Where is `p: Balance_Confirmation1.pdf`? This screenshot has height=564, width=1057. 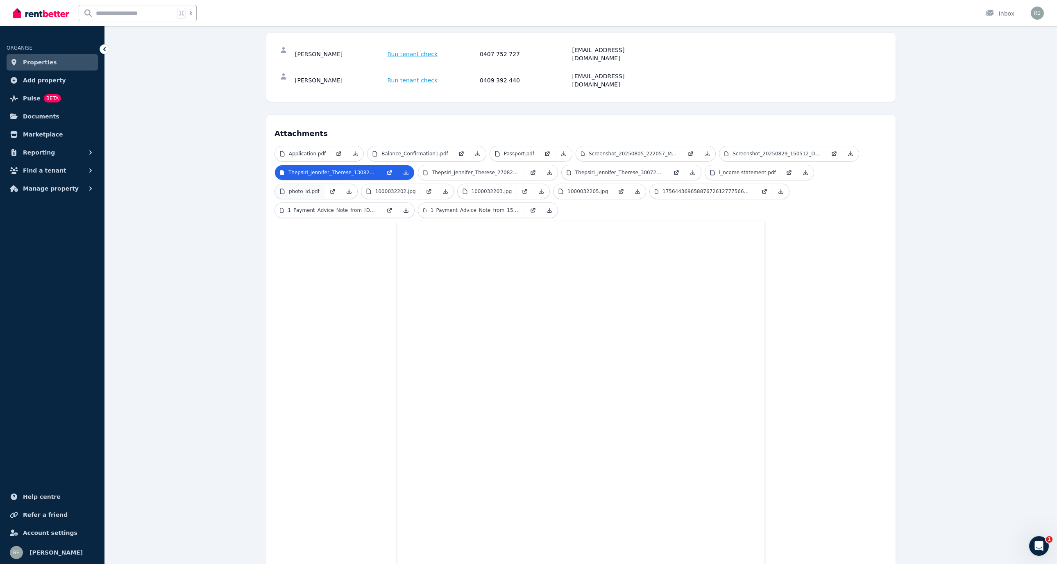
p: Balance_Confirmation1.pdf is located at coordinates (414, 154).